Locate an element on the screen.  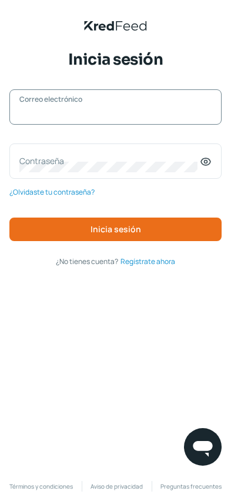
a: Términos y condiciones is located at coordinates (41, 486).